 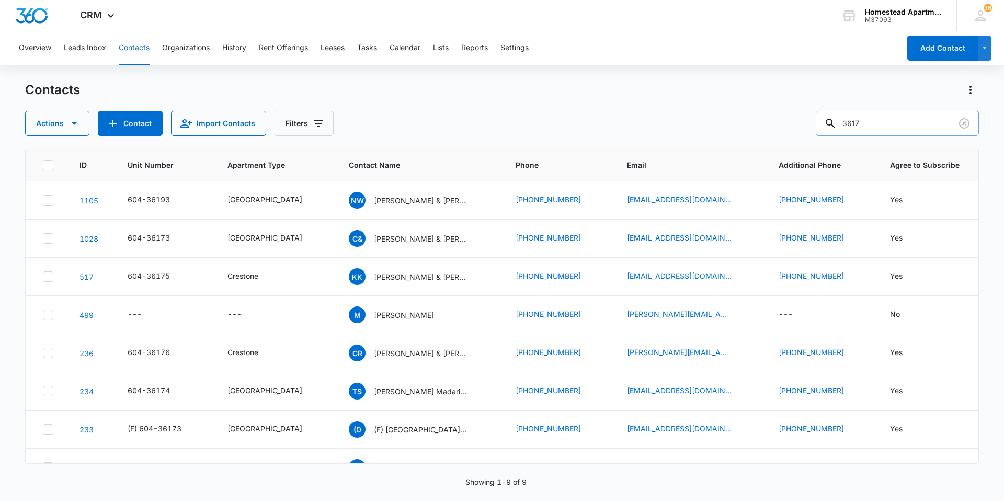 What do you see at coordinates (89, 239) in the screenshot?
I see `a: Navigate to contact details page for Courtney & William Reed` at bounding box center [89, 239].